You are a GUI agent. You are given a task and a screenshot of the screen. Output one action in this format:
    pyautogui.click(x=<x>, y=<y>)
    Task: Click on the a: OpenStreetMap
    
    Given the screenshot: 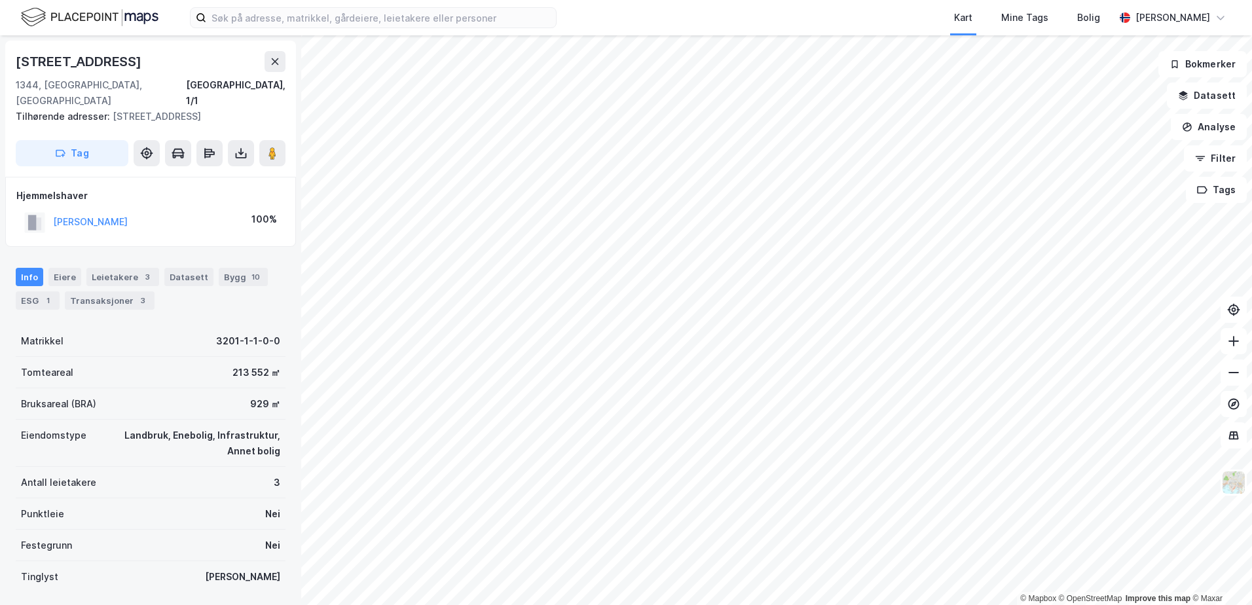 What is the action you would take?
    pyautogui.click(x=1090, y=598)
    